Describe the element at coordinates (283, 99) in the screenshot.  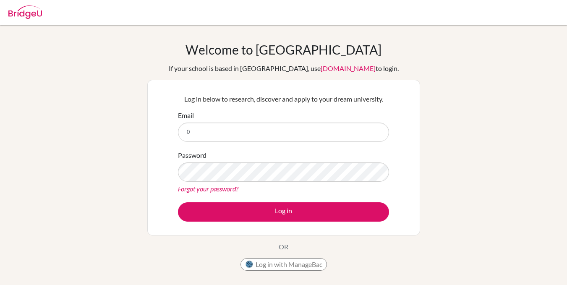
I see `p: Log in below to research, discover and apply to your dream university.` at that location.